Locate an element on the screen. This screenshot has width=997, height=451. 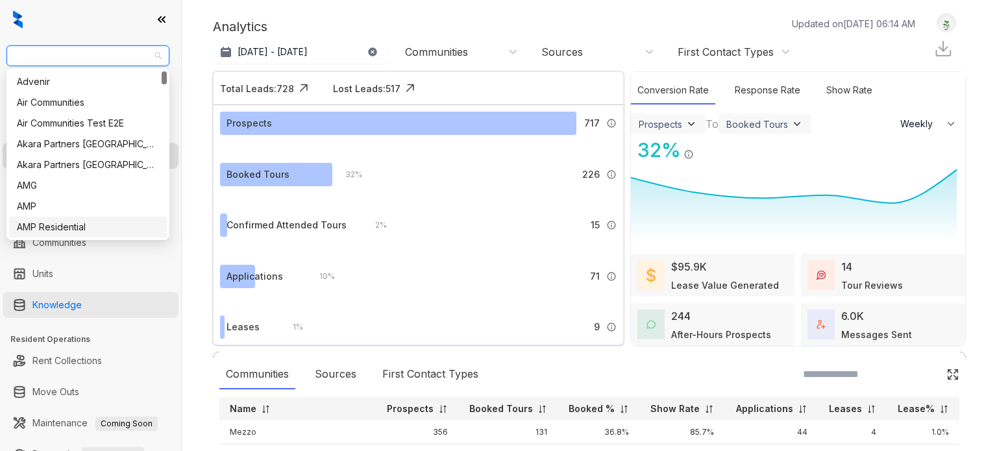
h3: Resident Operations is located at coordinates (95, 339).